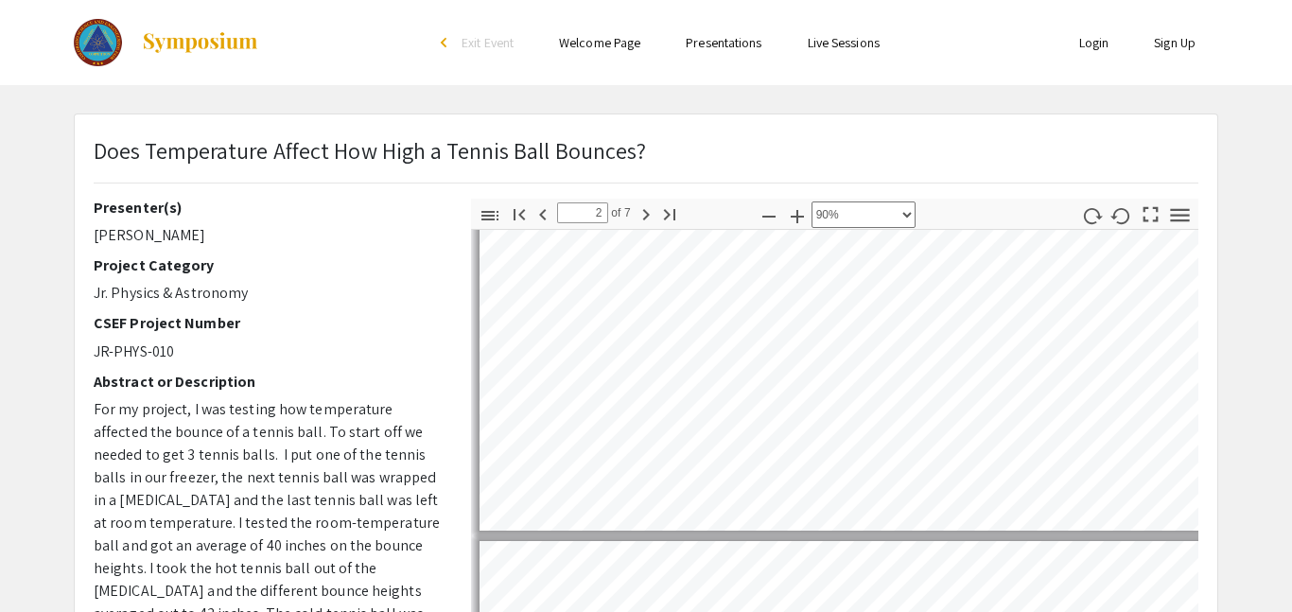 The height and width of the screenshot is (612, 1292). What do you see at coordinates (620, 213) in the screenshot?
I see `span: of 7` at bounding box center [620, 213].